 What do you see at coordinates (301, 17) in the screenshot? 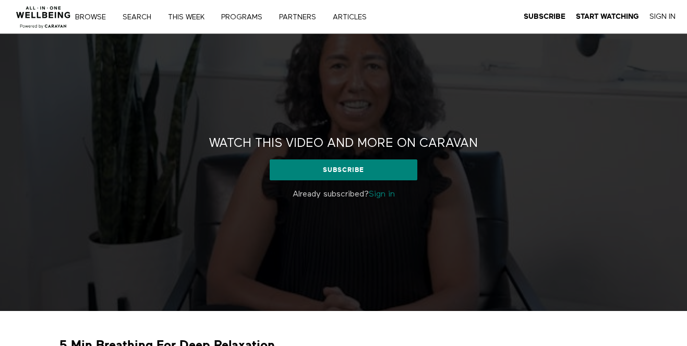
I see `a: PARTNERS` at bounding box center [301, 17].